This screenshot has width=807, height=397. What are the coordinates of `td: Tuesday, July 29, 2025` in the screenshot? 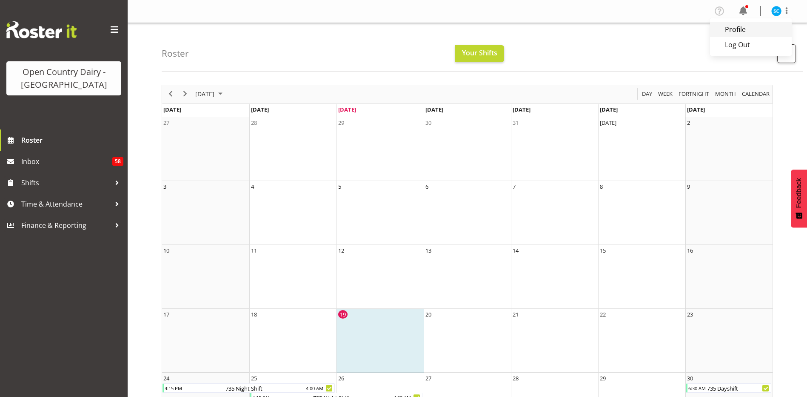 It's located at (380, 149).